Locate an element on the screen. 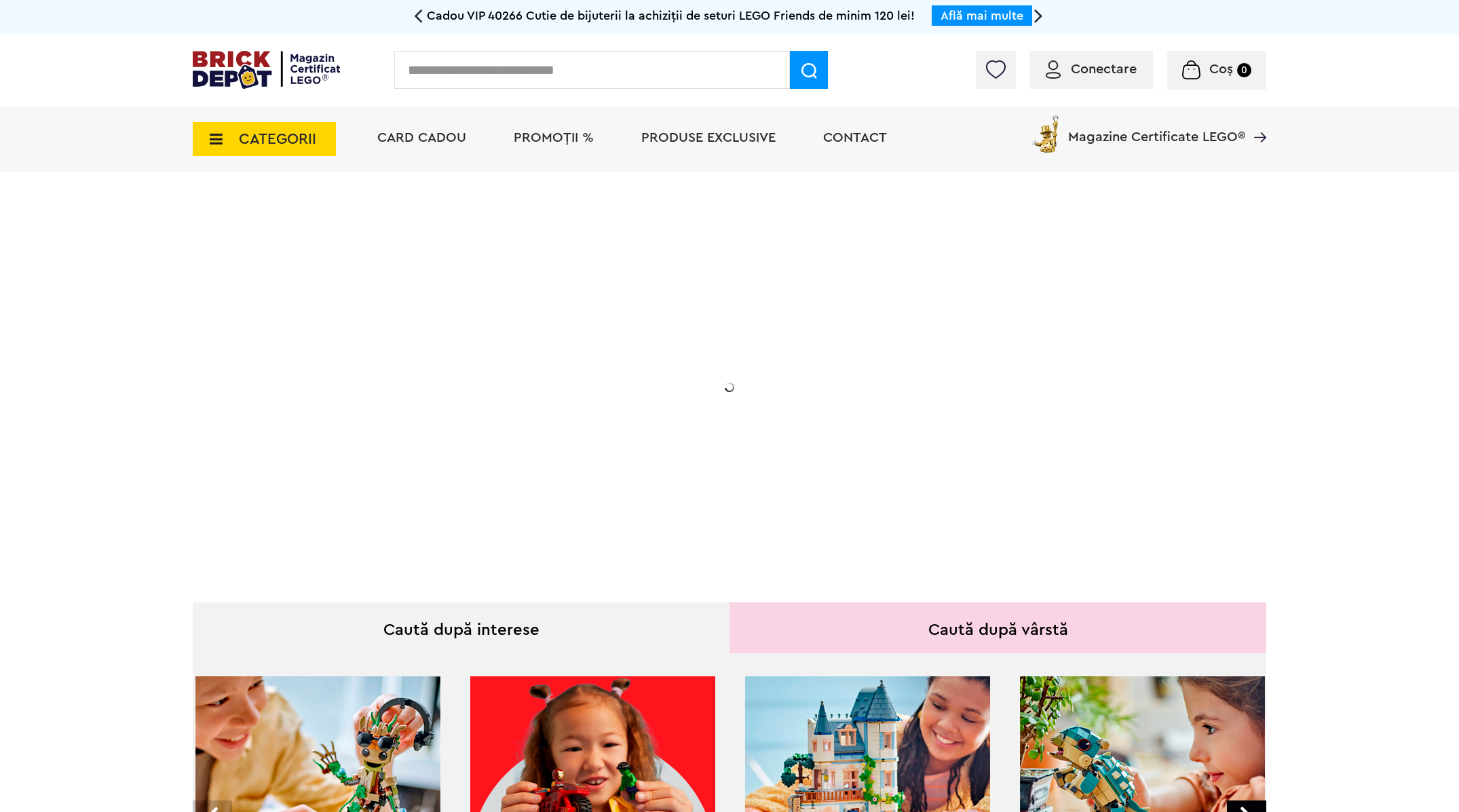 Image resolution: width=1459 pixels, height=812 pixels. span: Coș is located at coordinates (1220, 69).